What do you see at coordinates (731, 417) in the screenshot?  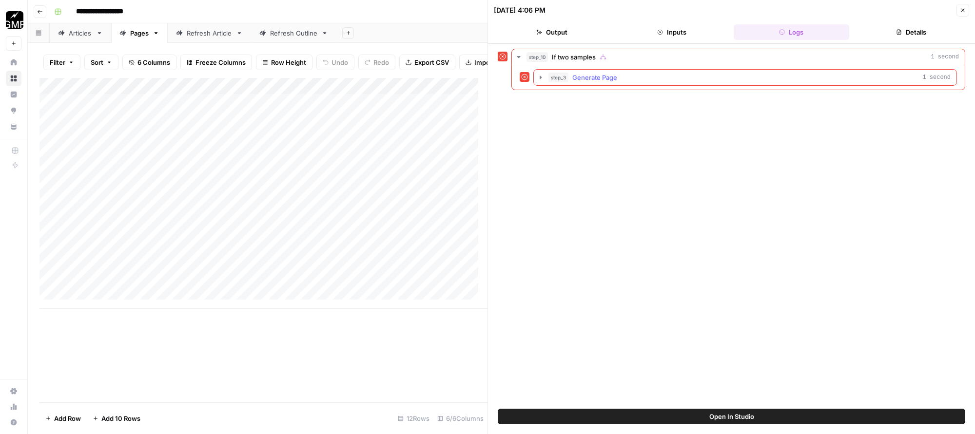 I see `button: Open In Studio` at bounding box center [731, 417].